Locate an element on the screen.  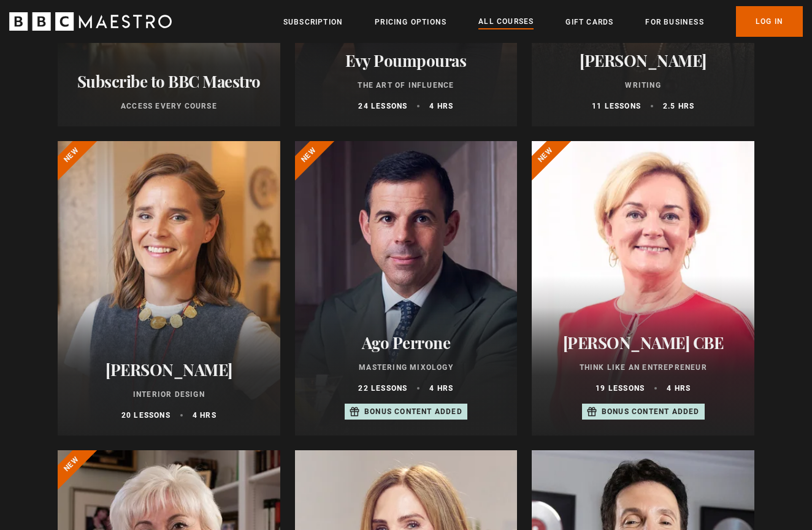
p: Interior Design is located at coordinates (169, 395).